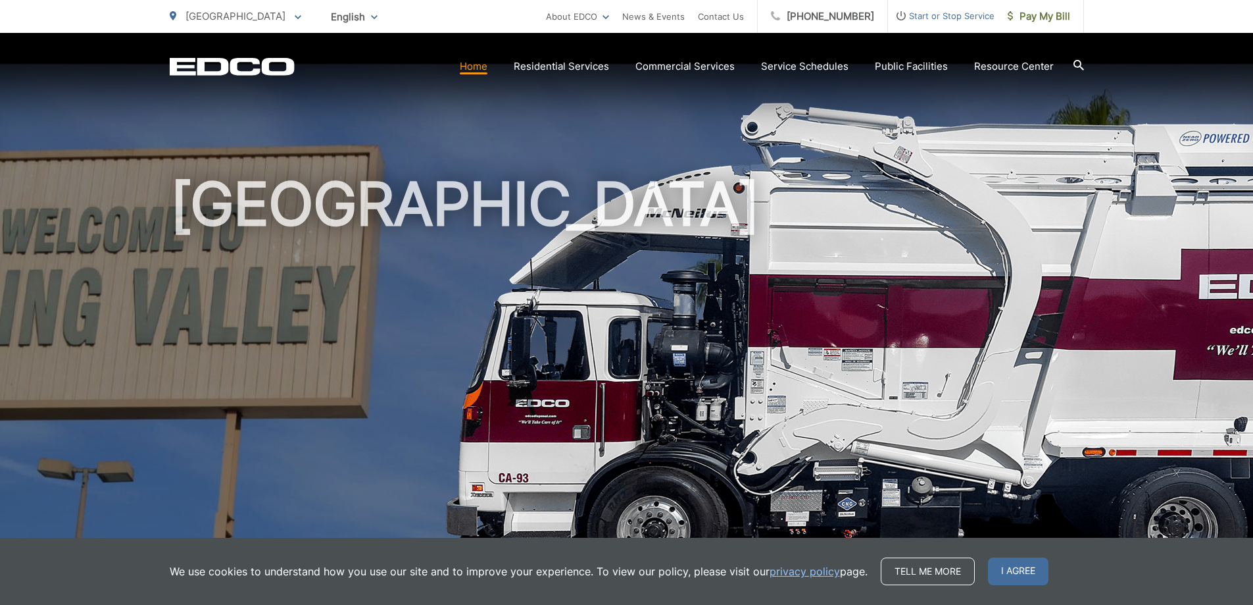 This screenshot has width=1253, height=605. Describe the element at coordinates (474, 66) in the screenshot. I see `a: Home` at that location.